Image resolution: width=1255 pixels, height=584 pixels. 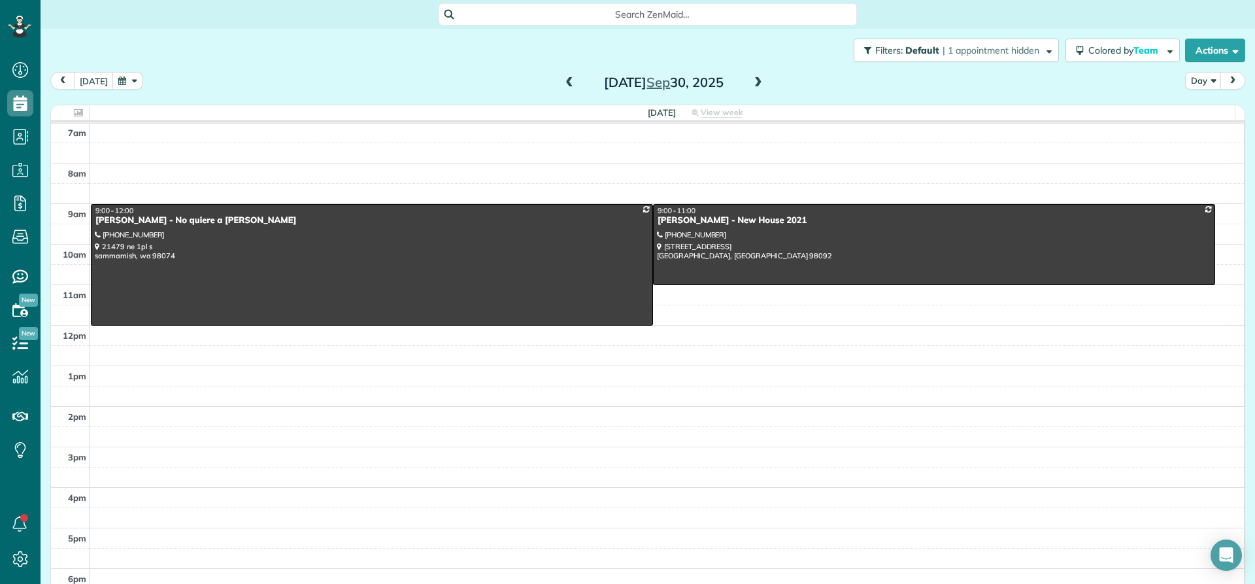 I want to click on span: Default, so click(x=922, y=50).